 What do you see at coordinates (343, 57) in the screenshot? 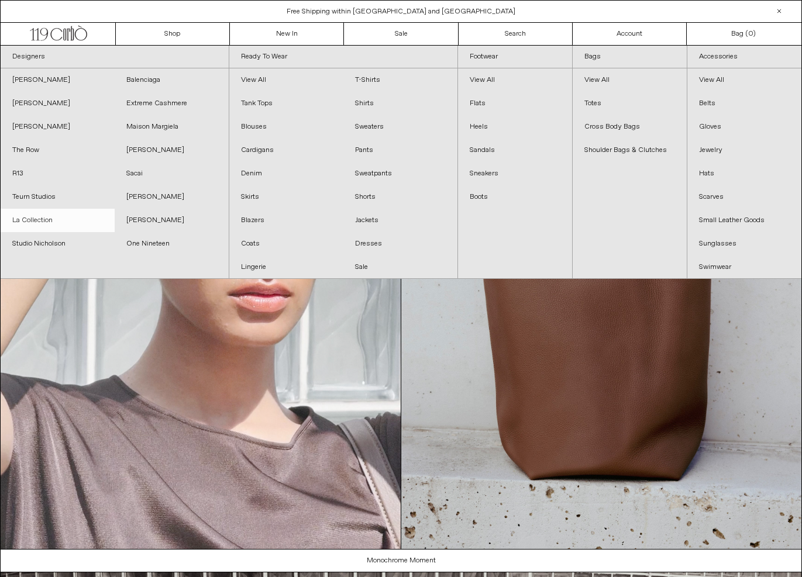
I see `a: Ready To Wear` at bounding box center [343, 57].